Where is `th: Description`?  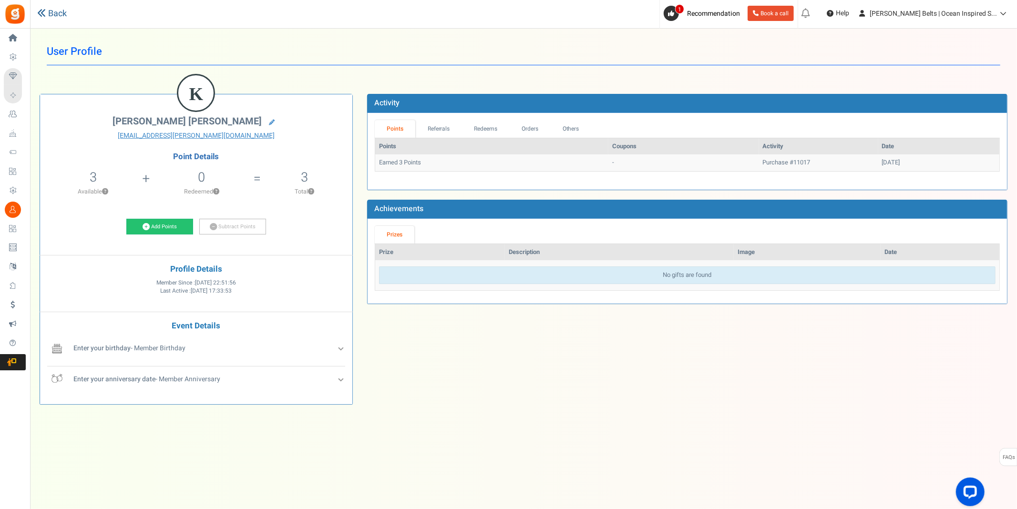
th: Description is located at coordinates (619, 252).